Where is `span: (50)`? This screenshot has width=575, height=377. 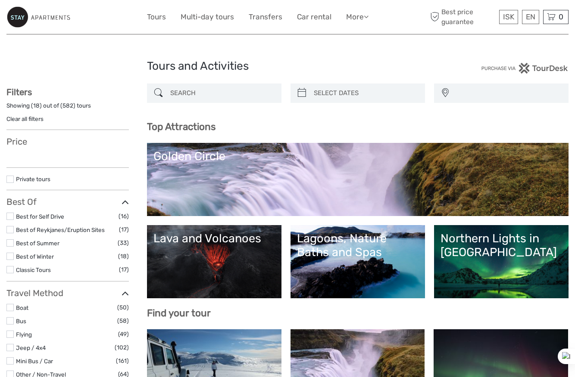
span: (50) is located at coordinates (123, 308).